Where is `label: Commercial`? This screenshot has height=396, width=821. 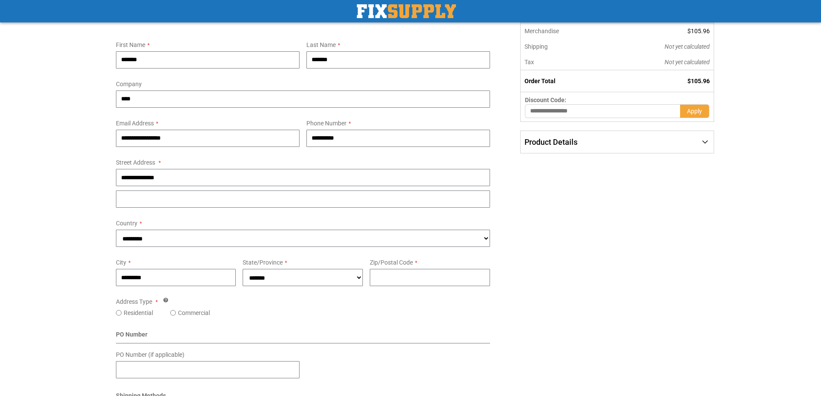 label: Commercial is located at coordinates (194, 313).